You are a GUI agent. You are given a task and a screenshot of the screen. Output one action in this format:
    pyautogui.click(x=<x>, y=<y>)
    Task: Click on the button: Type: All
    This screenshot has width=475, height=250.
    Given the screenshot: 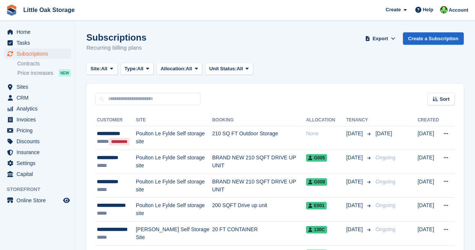 What is the action you would take?
    pyautogui.click(x=137, y=69)
    